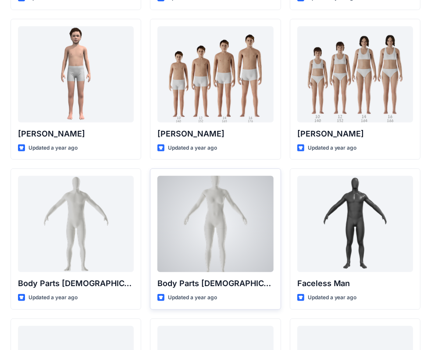 This screenshot has width=431, height=350. Describe the element at coordinates (355, 224) in the screenshot. I see `a: Faceless Man` at that location.